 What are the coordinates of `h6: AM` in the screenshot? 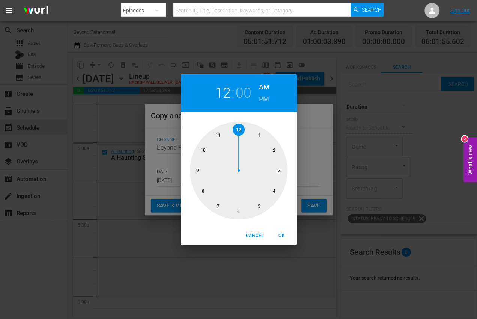 It's located at (264, 87).